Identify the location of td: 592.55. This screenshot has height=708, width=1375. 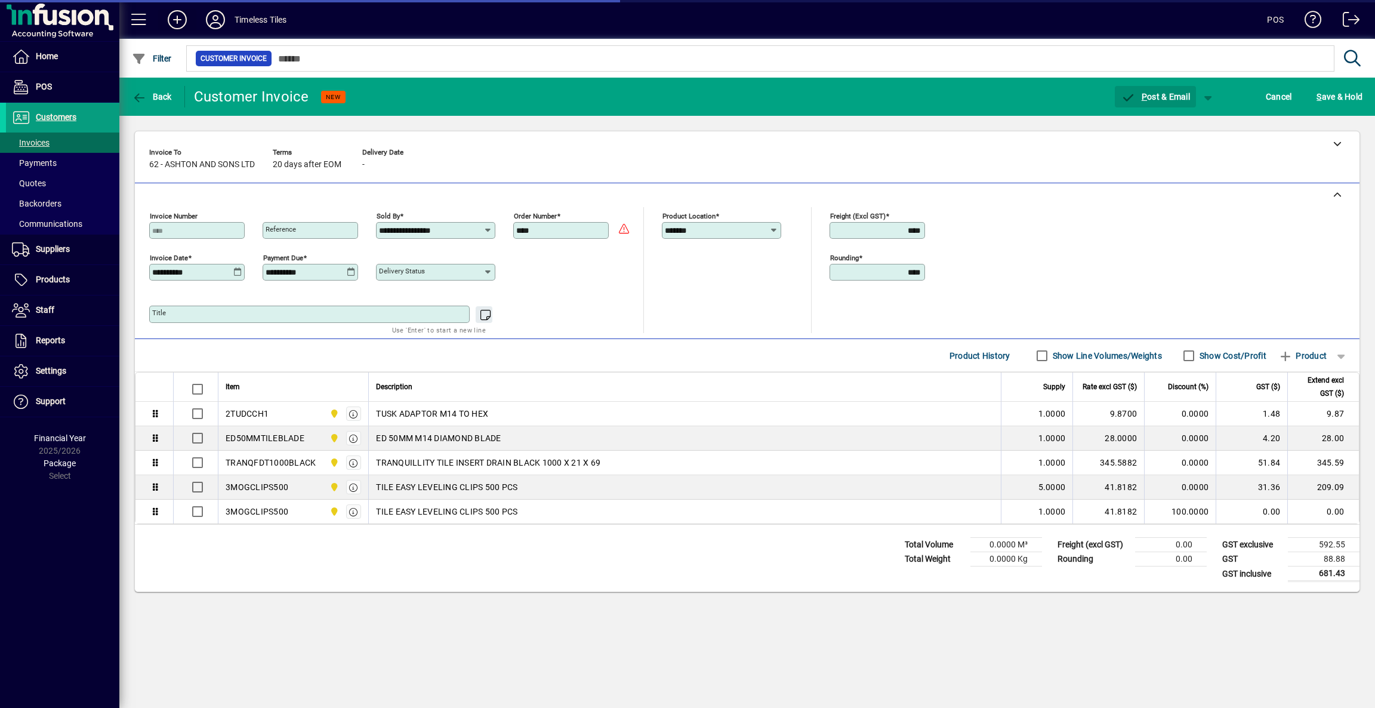
(1324, 545).